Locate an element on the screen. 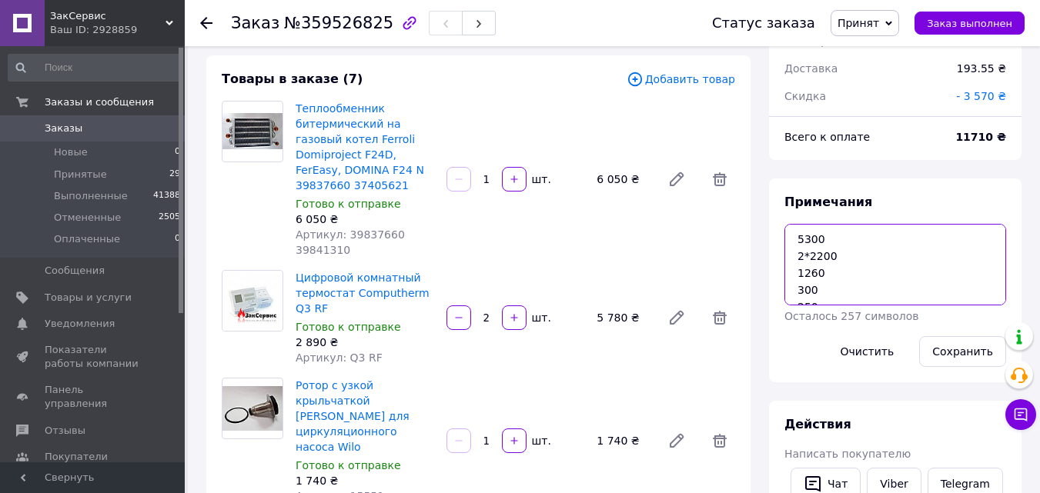  span: Скидка is located at coordinates (805, 96).